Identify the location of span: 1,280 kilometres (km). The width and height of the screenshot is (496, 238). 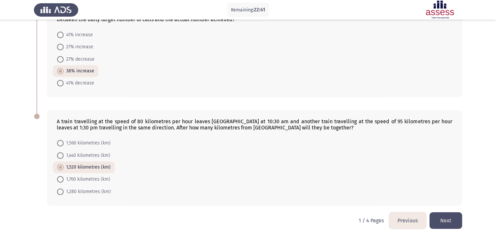
(87, 192).